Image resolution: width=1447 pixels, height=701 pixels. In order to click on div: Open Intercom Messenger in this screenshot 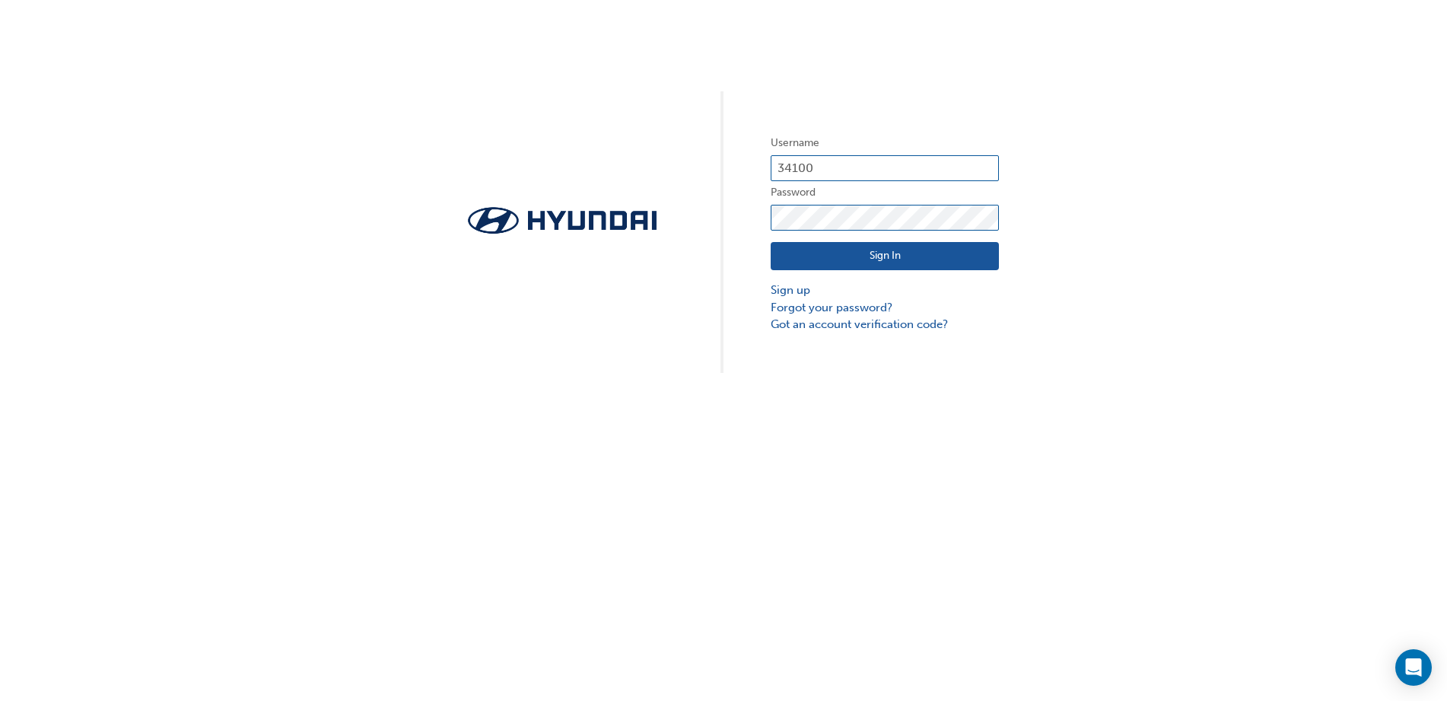, I will do `click(1413, 667)`.